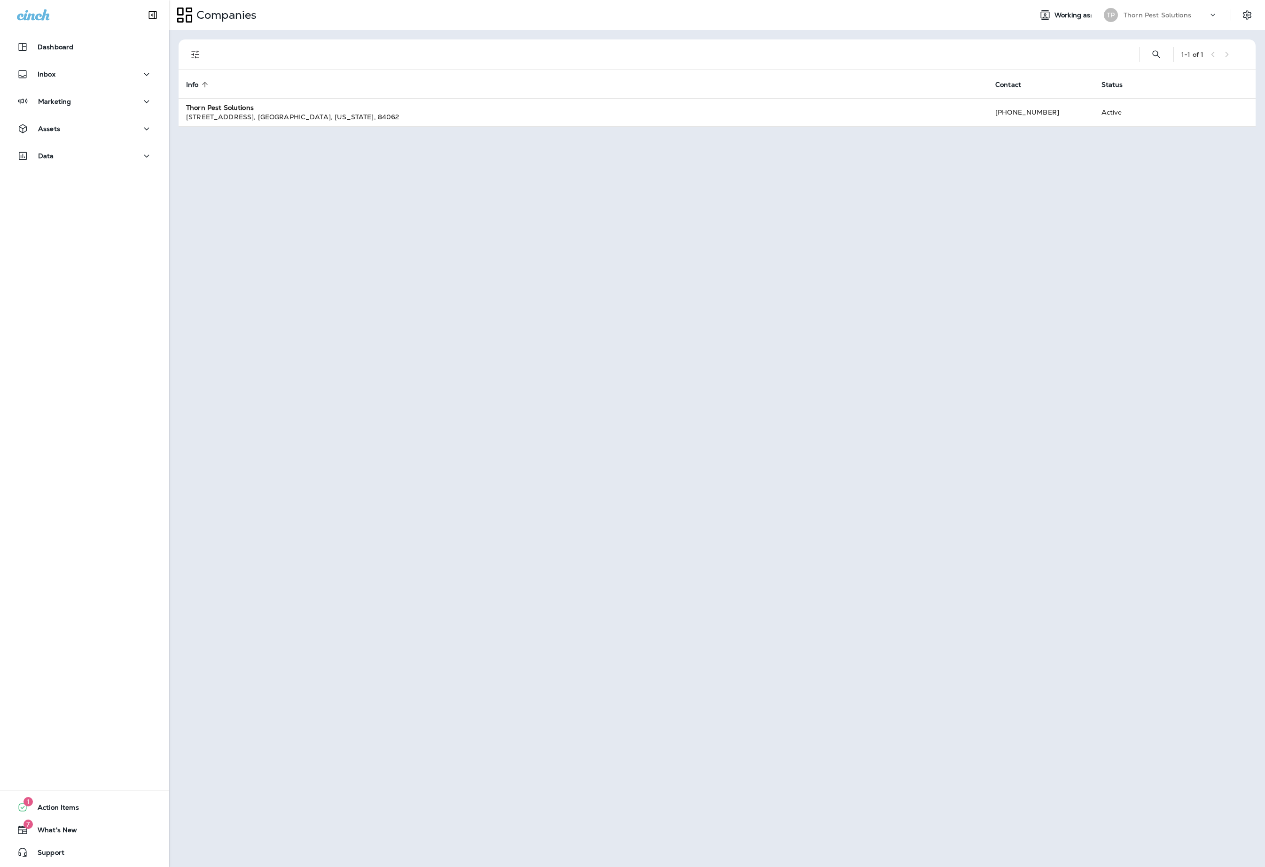  What do you see at coordinates (54, 809) in the screenshot?
I see `span: Action Items` at bounding box center [54, 809].